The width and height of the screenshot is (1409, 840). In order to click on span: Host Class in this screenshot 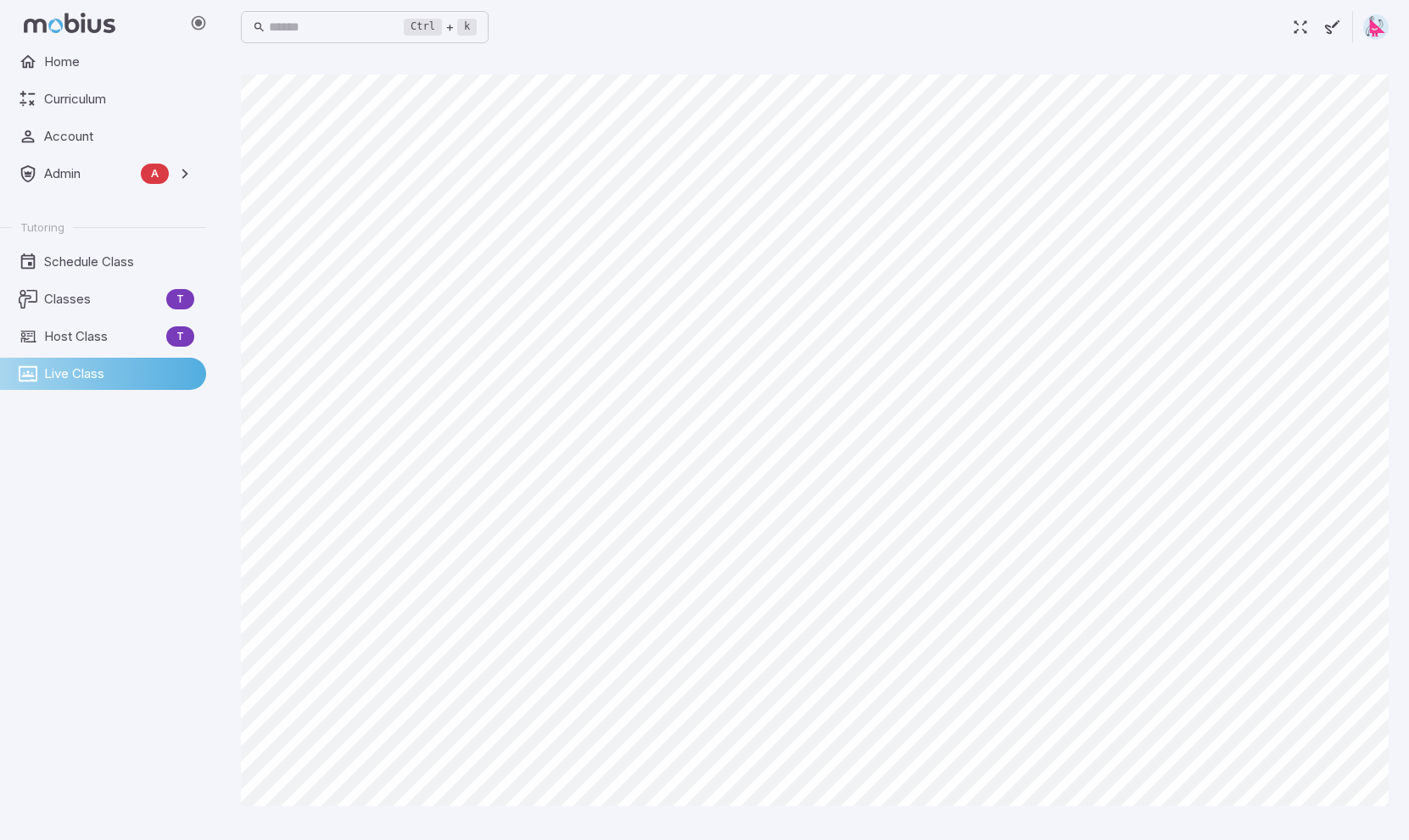, I will do `click(101, 337)`.